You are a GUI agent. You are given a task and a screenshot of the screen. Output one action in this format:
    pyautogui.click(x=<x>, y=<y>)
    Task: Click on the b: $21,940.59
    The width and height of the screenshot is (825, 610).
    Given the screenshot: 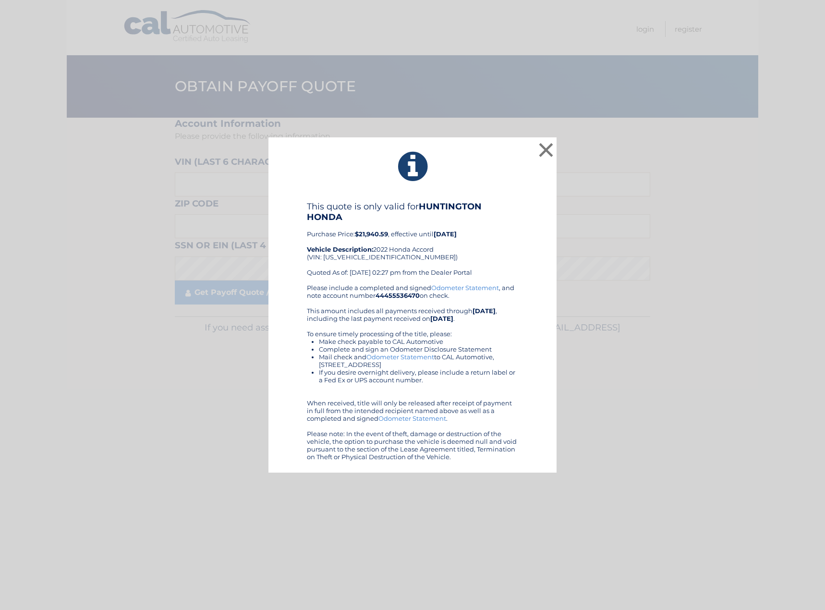 What is the action you would take?
    pyautogui.click(x=371, y=234)
    